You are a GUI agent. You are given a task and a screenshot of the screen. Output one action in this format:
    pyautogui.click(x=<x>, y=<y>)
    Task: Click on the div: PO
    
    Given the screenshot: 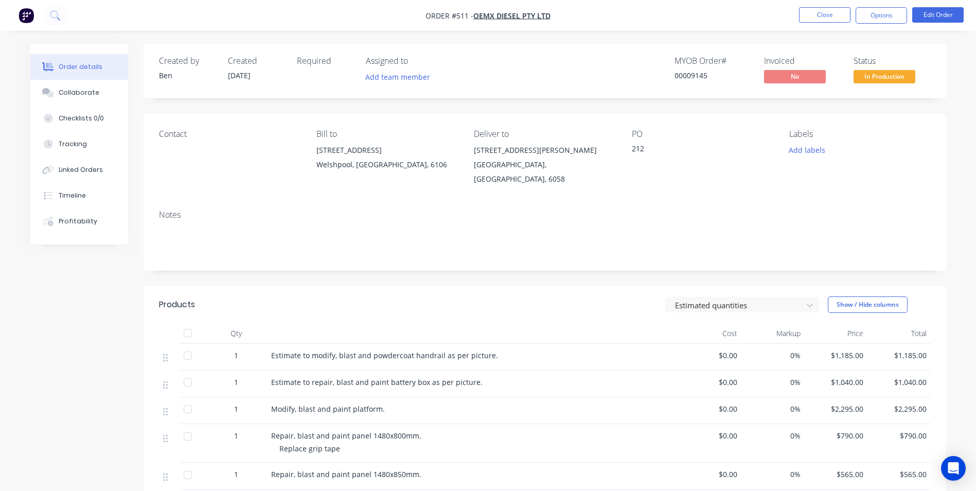 What is the action you would take?
    pyautogui.click(x=702, y=134)
    